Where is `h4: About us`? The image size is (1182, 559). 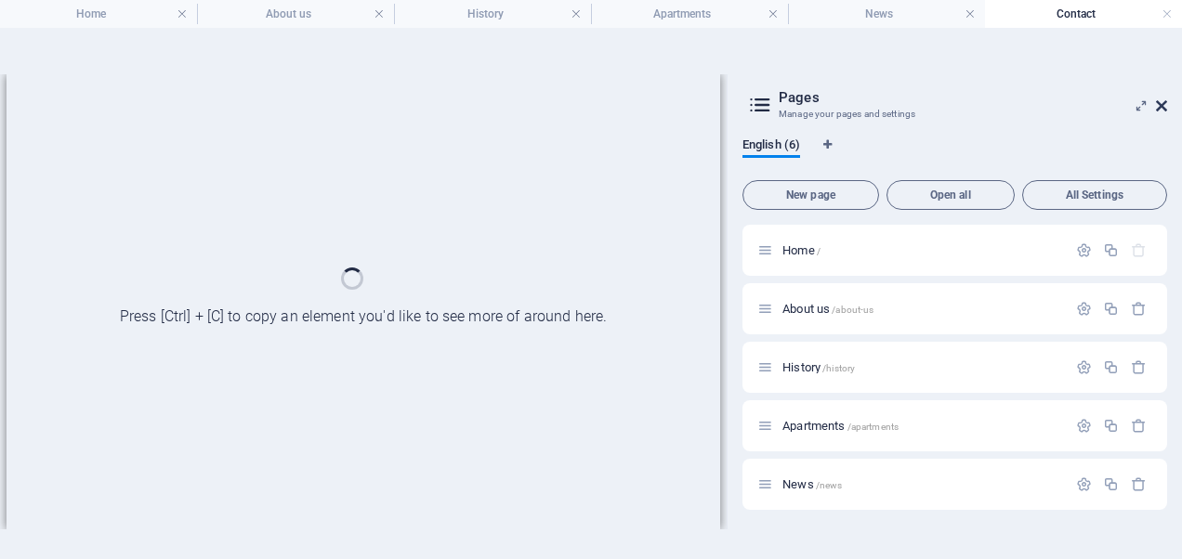
h4: About us is located at coordinates (295, 14).